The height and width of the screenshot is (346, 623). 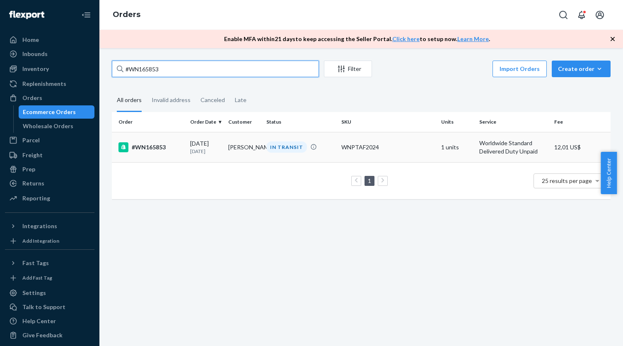 What do you see at coordinates (206, 122) in the screenshot?
I see `th: Order Date` at bounding box center [206, 122].